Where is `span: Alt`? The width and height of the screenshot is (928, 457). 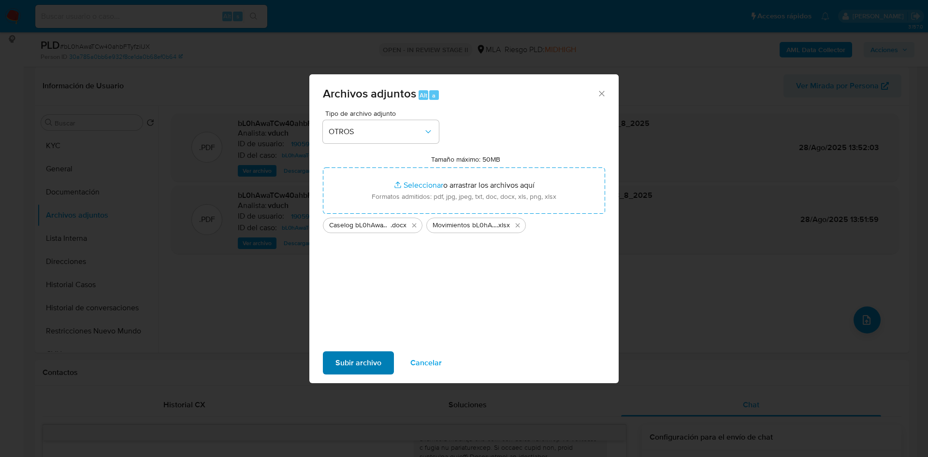 span: Alt is located at coordinates (423, 95).